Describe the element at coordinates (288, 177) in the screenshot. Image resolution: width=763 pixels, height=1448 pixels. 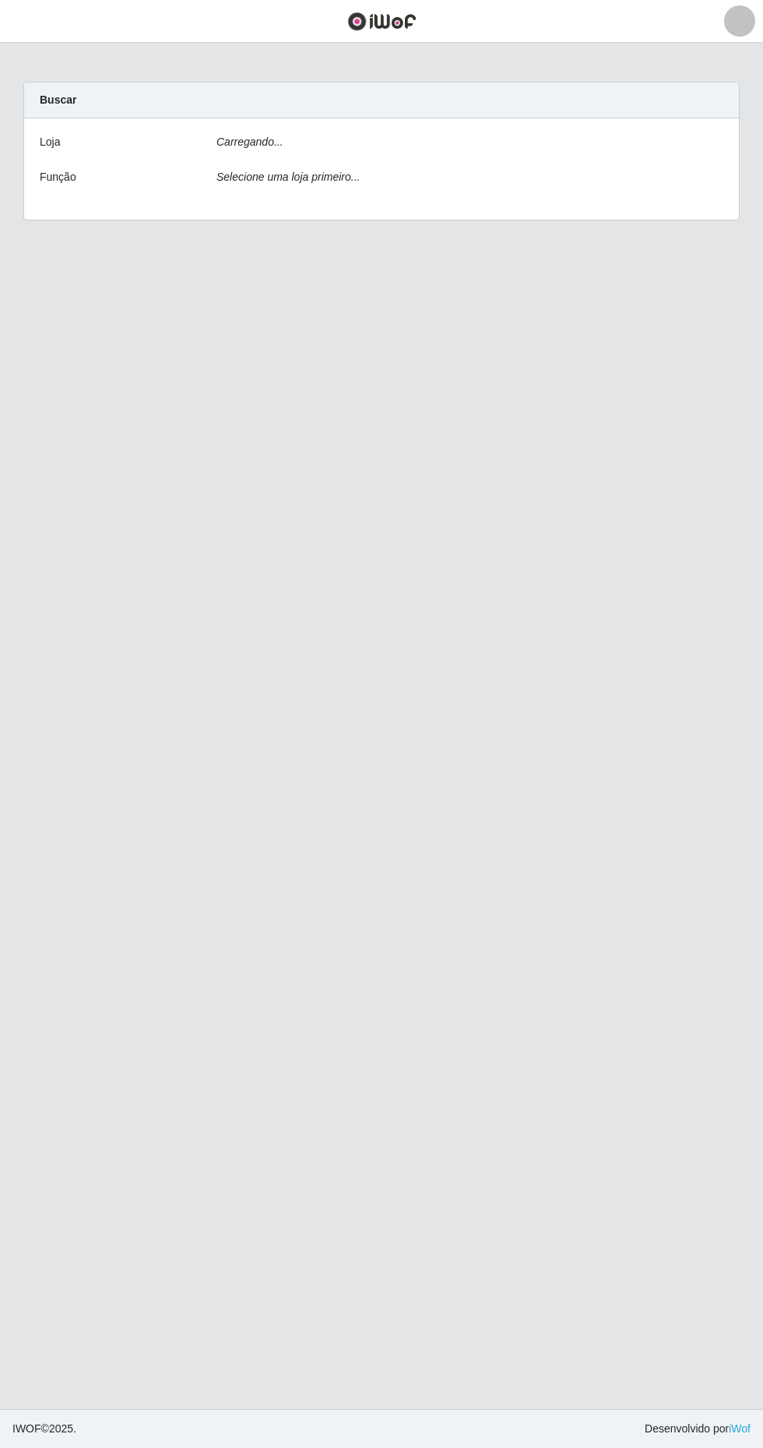
I see `i: Selecione uma loja primeiro...` at that location.